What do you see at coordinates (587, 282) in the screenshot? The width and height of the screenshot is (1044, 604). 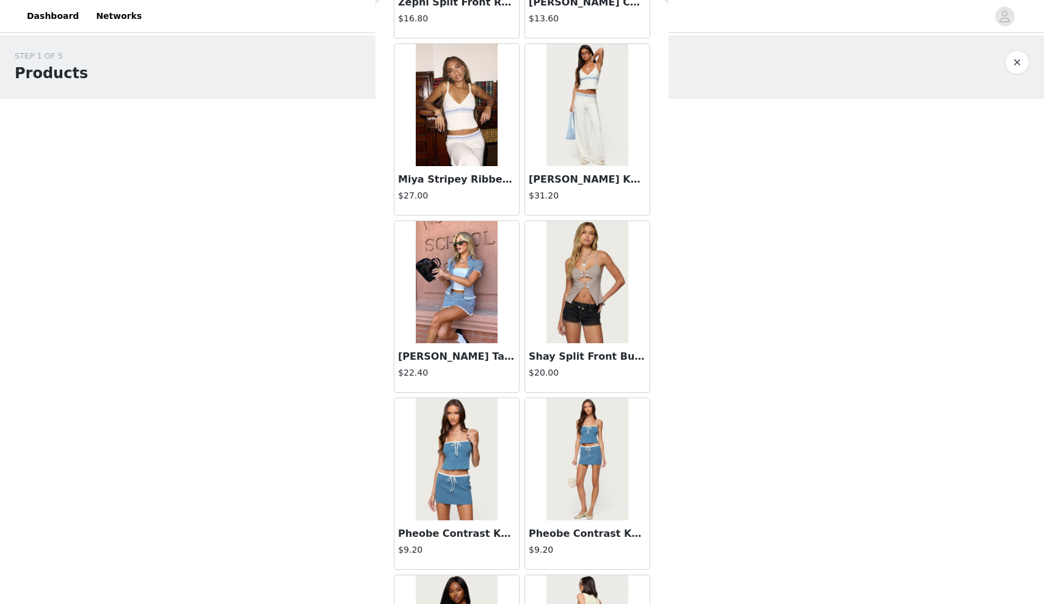 I see `img: Shay Split Front Buckle Tank Top` at bounding box center [587, 282].